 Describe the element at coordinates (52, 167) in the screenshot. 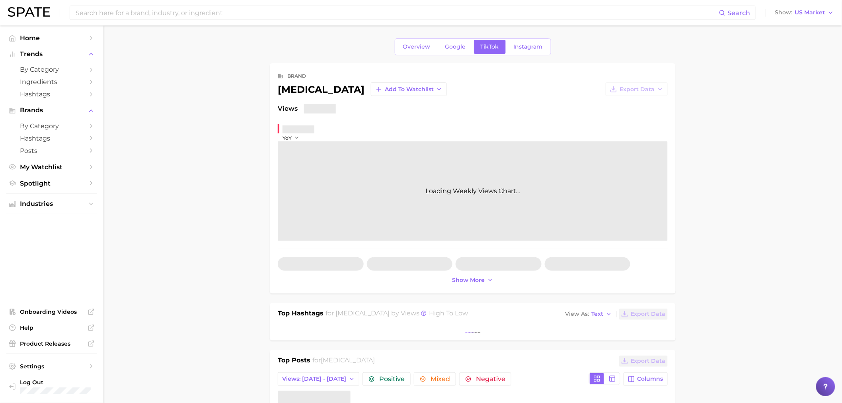

I see `span: My Watchlist` at that location.